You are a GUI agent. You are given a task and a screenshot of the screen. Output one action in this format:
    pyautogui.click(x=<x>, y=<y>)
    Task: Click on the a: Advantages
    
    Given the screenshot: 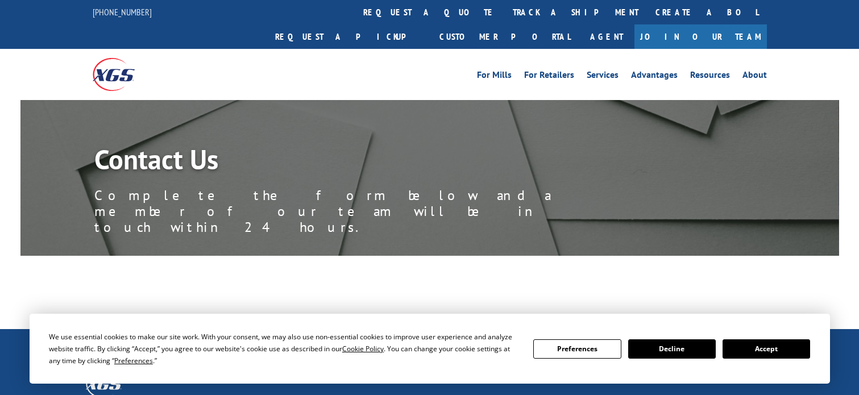 What is the action you would take?
    pyautogui.click(x=654, y=77)
    